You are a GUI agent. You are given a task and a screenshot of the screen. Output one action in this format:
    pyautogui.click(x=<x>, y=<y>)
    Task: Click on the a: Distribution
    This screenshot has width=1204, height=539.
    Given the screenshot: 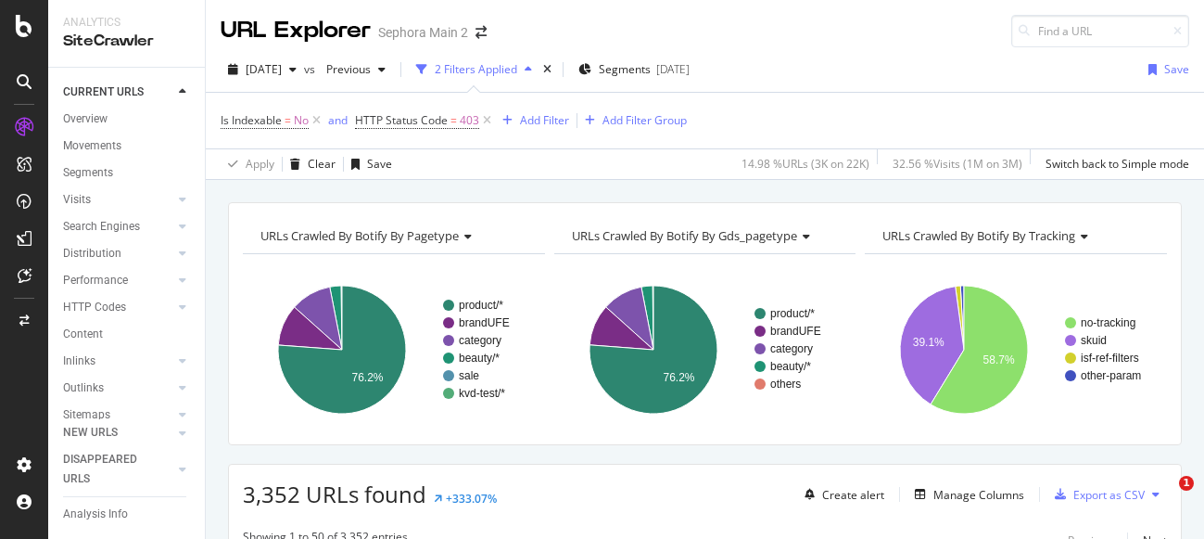 What is the action you would take?
    pyautogui.click(x=118, y=253)
    